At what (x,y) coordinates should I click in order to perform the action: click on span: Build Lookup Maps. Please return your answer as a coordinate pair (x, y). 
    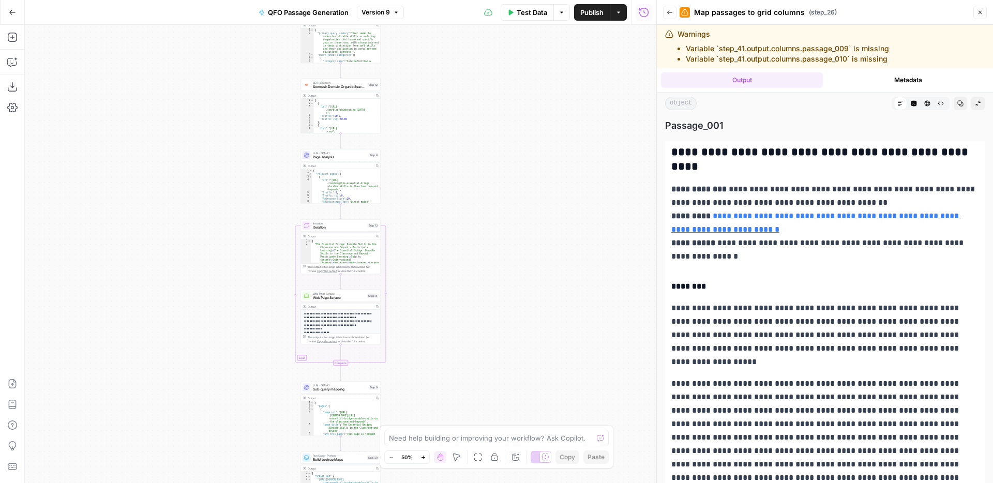
    Looking at the image, I should click on (339, 460).